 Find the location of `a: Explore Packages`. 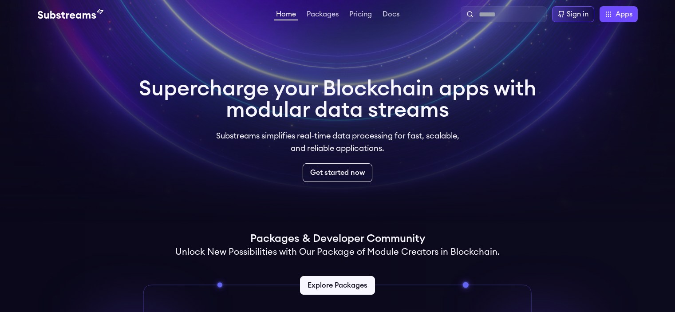

a: Explore Packages is located at coordinates (337, 285).